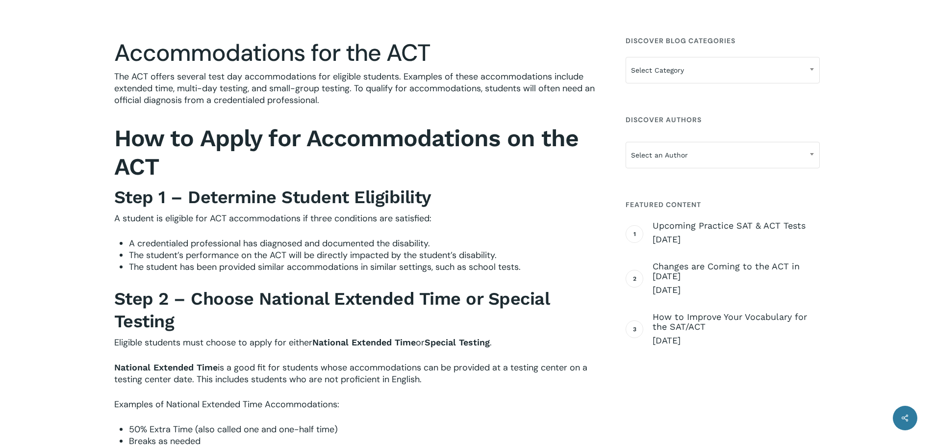 This screenshot has width=934, height=447. What do you see at coordinates (303, 342) in the screenshot?
I see `span: Eligible students must choose to apply for either or .` at bounding box center [303, 342].